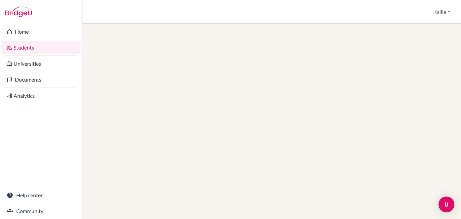 The height and width of the screenshot is (219, 461). I want to click on div: Open Intercom Messenger, so click(446, 205).